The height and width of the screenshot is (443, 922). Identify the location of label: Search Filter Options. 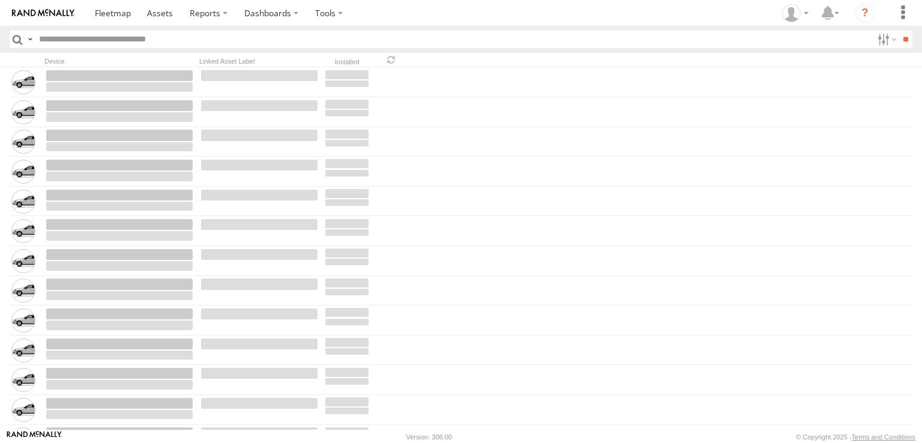
(886, 39).